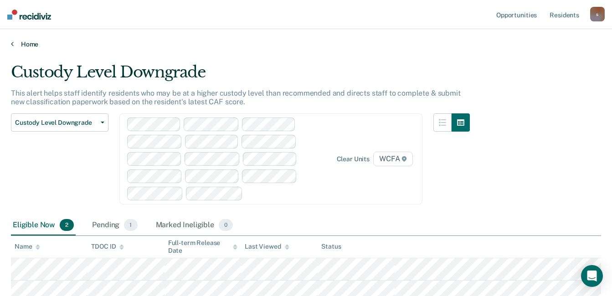  I want to click on div: Full-term Release Date, so click(203, 247).